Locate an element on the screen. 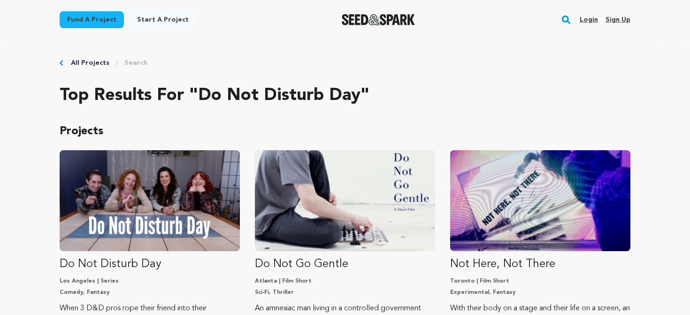  a: Fund a project is located at coordinates (92, 20).